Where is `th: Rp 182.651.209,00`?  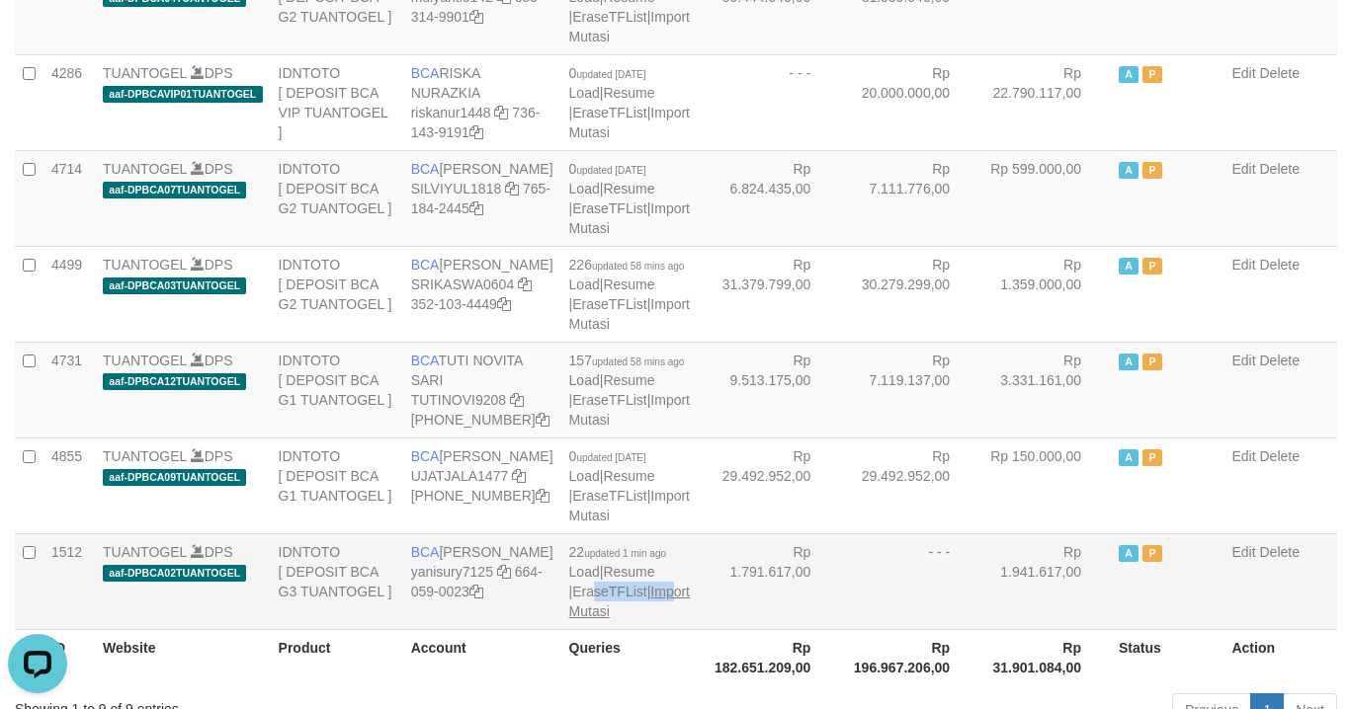
th: Rp 182.651.209,00 is located at coordinates (770, 657).